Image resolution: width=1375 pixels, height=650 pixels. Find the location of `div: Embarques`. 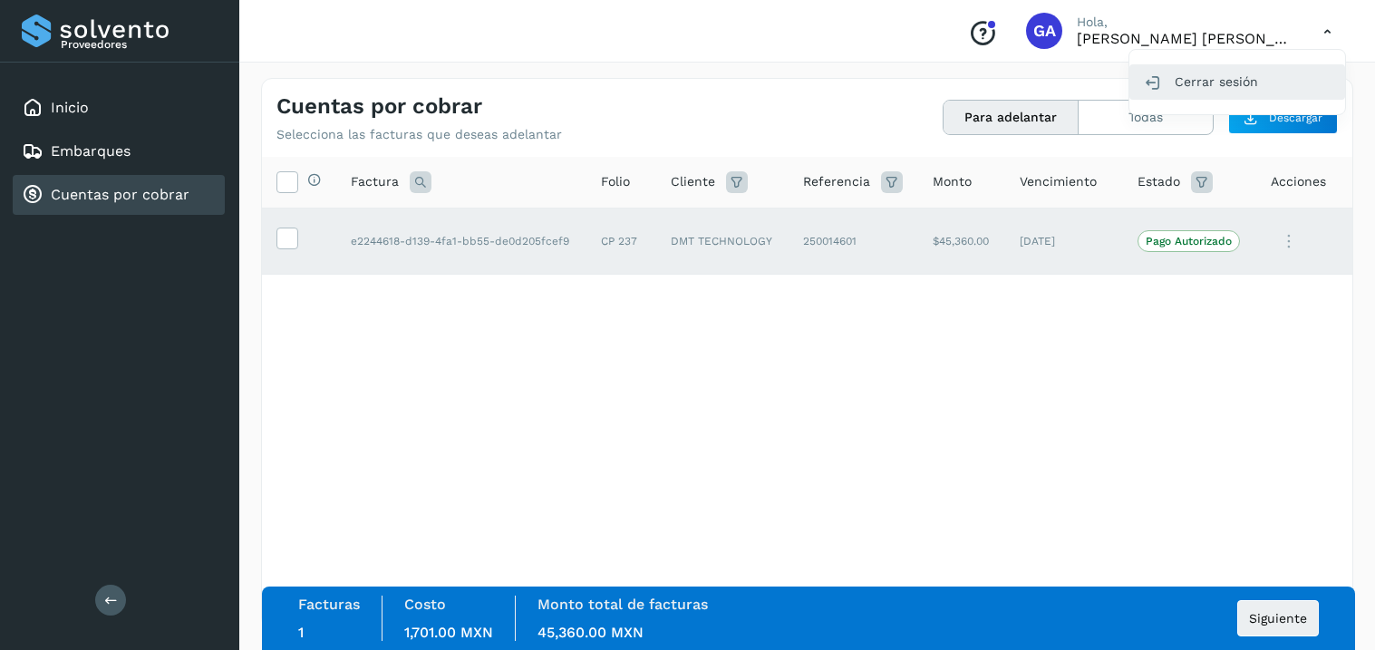

div: Embarques is located at coordinates (119, 151).